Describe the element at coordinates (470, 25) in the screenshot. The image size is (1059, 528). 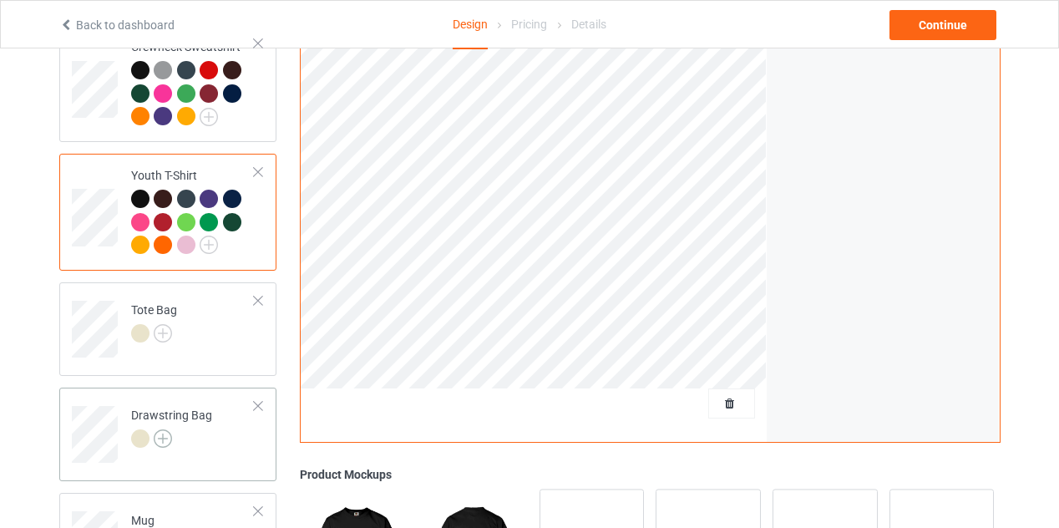
I see `div: Design` at that location.